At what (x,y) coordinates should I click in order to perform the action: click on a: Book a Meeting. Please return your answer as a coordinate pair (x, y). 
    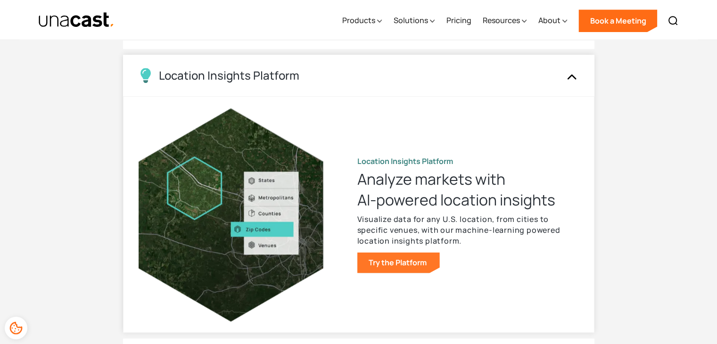
    Looking at the image, I should click on (617, 21).